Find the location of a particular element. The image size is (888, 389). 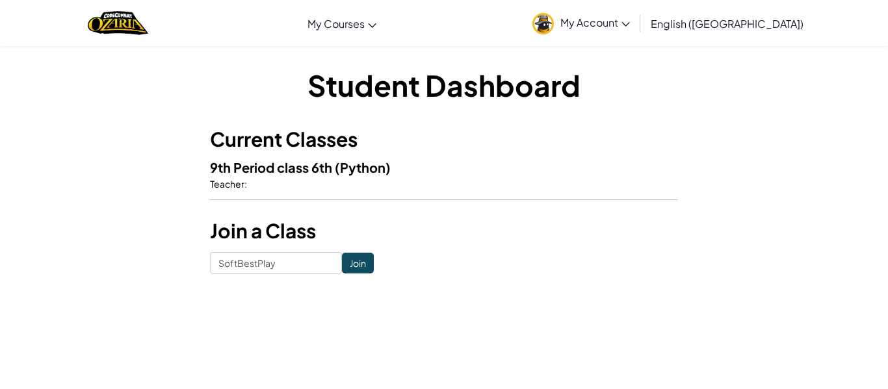

input: <Enter Class Code> is located at coordinates (276, 263).